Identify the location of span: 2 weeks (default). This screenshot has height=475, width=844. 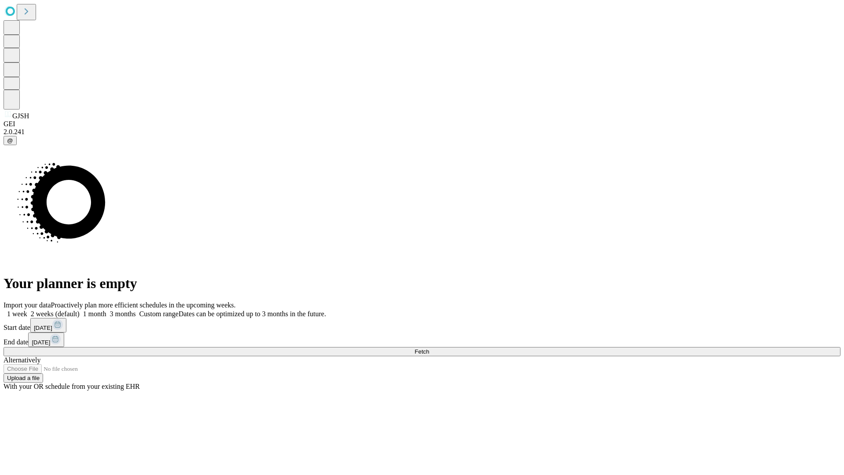
(55, 313).